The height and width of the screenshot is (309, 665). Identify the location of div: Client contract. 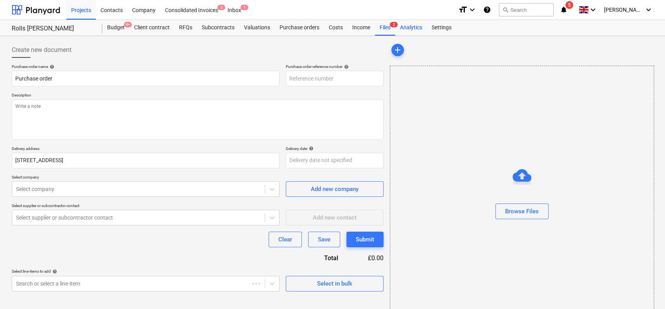
(152, 28).